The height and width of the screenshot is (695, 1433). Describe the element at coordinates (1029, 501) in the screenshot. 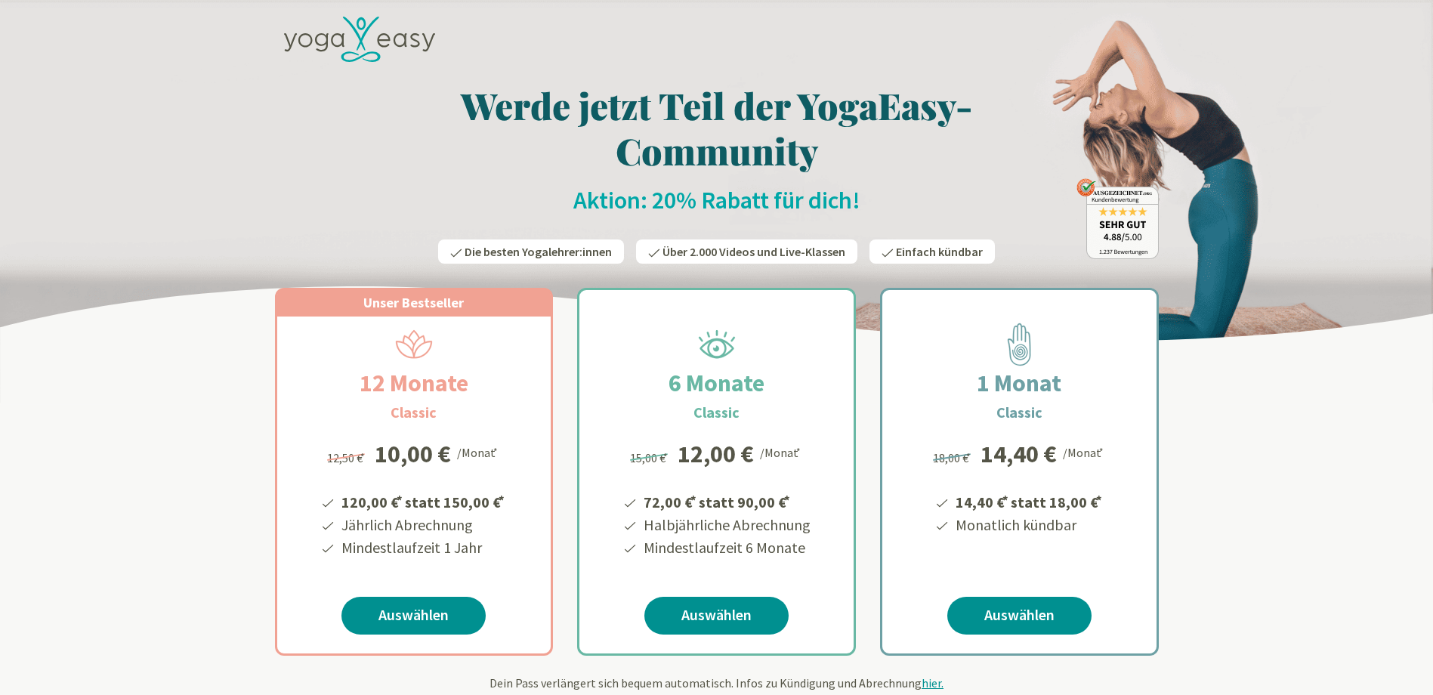

I see `li: 14,40 € statt 18,00 €` at that location.